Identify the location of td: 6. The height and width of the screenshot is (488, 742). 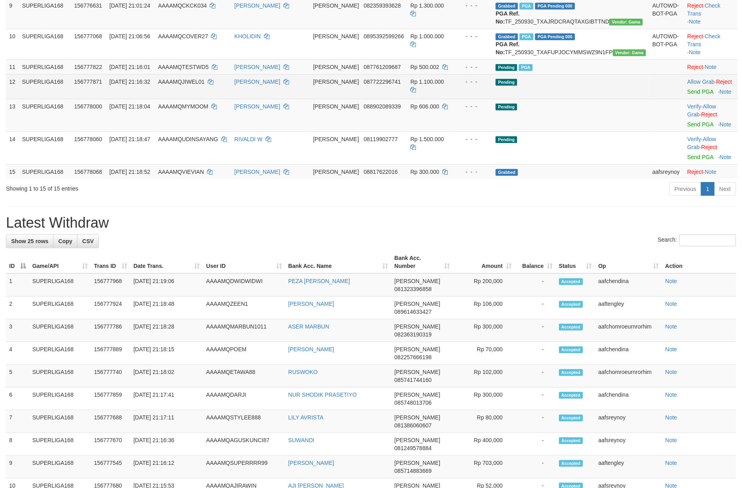
(18, 399).